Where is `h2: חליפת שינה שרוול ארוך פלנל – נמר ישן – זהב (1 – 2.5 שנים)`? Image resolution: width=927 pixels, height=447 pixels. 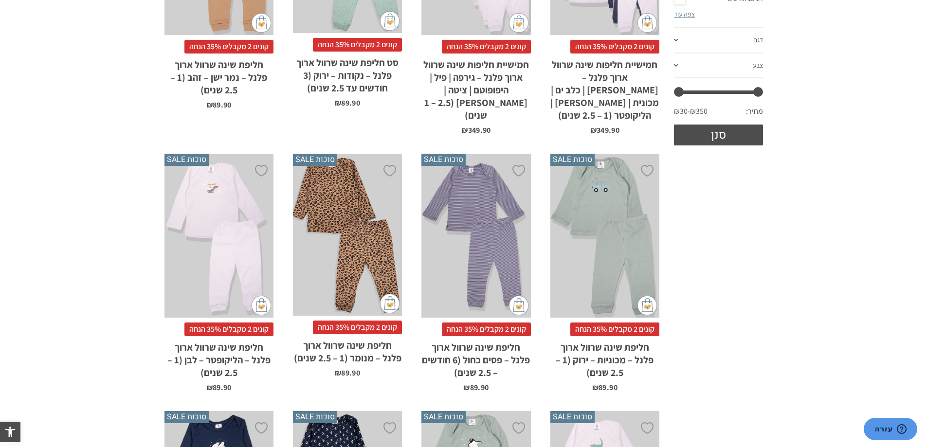 h2: חליפת שינה שרוול ארוך פלנל – נמר ישן – זהב (1 – 2.5 שנים) is located at coordinates (219, 75).